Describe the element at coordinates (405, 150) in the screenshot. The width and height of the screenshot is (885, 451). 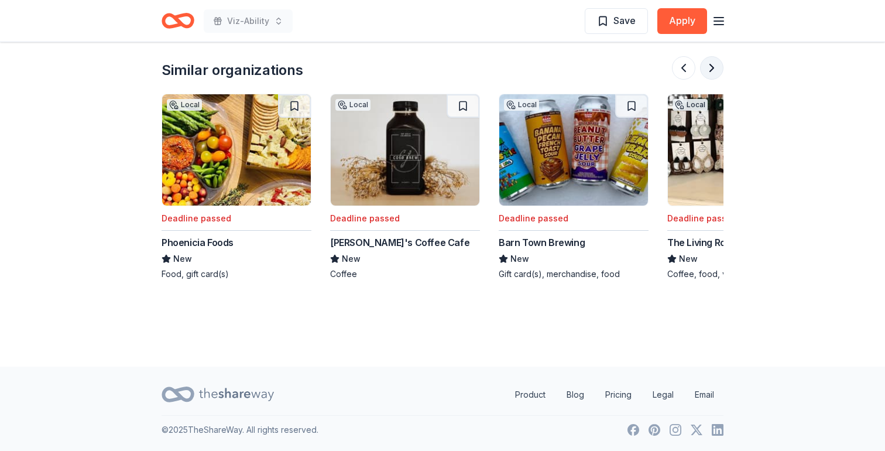
I see `img: Image for CJ's Coffee Cafe` at that location.